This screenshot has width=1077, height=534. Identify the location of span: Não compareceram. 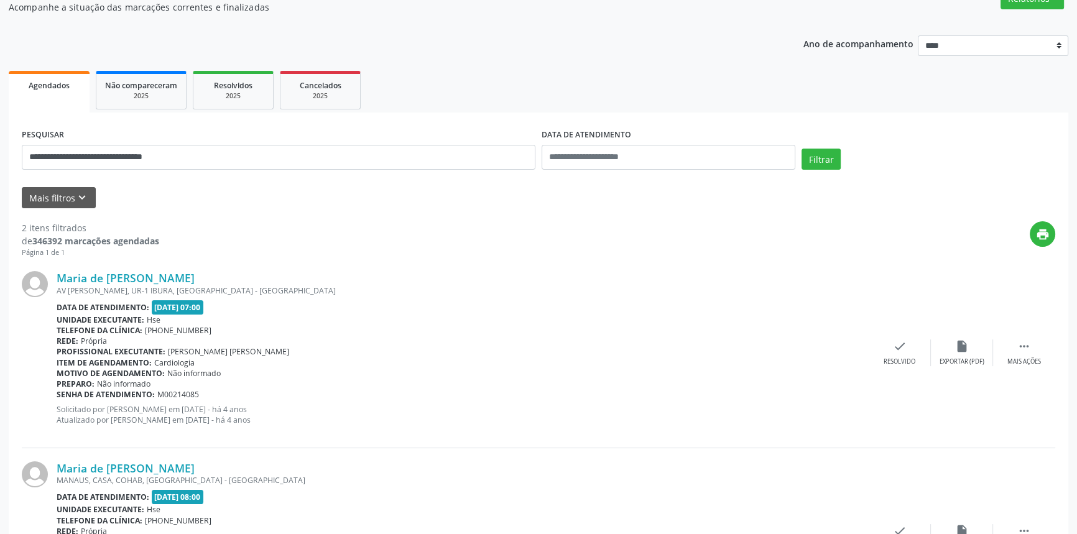
(141, 85).